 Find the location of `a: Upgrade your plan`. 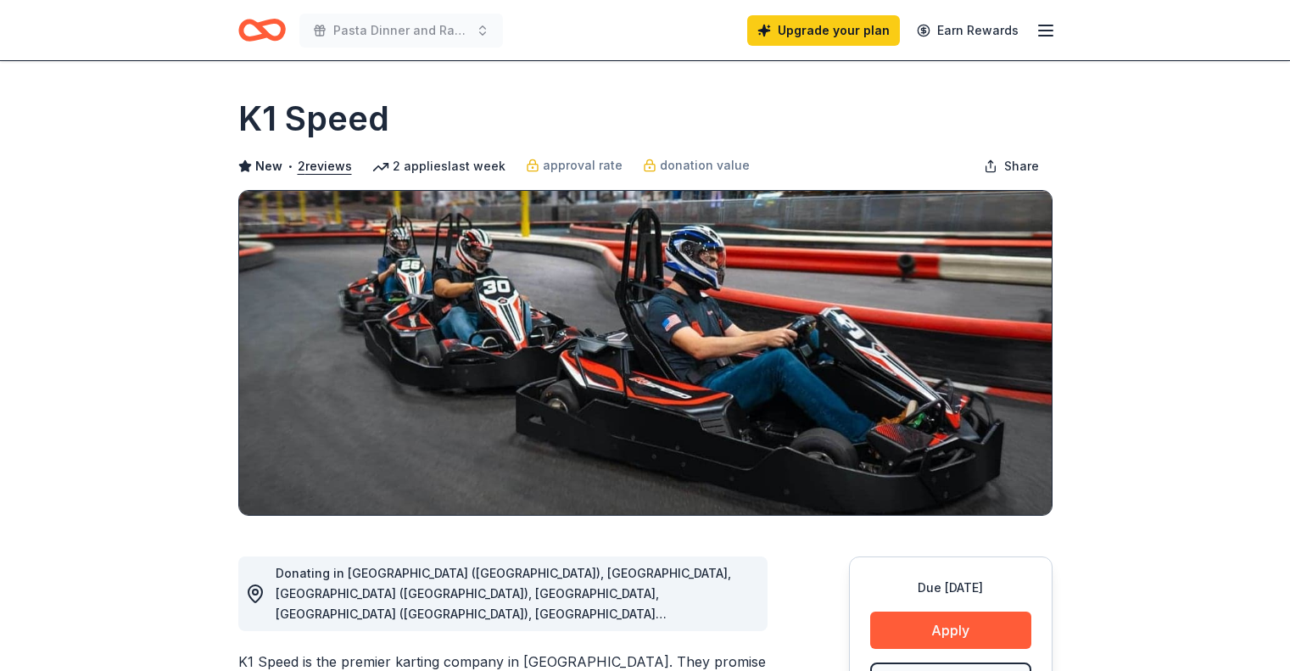

a: Upgrade your plan is located at coordinates (823, 31).